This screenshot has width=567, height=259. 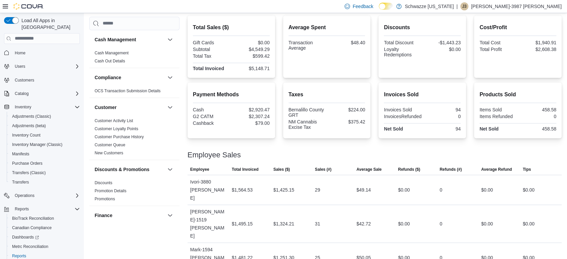 I want to click on div: $1,425.15, so click(x=284, y=190).